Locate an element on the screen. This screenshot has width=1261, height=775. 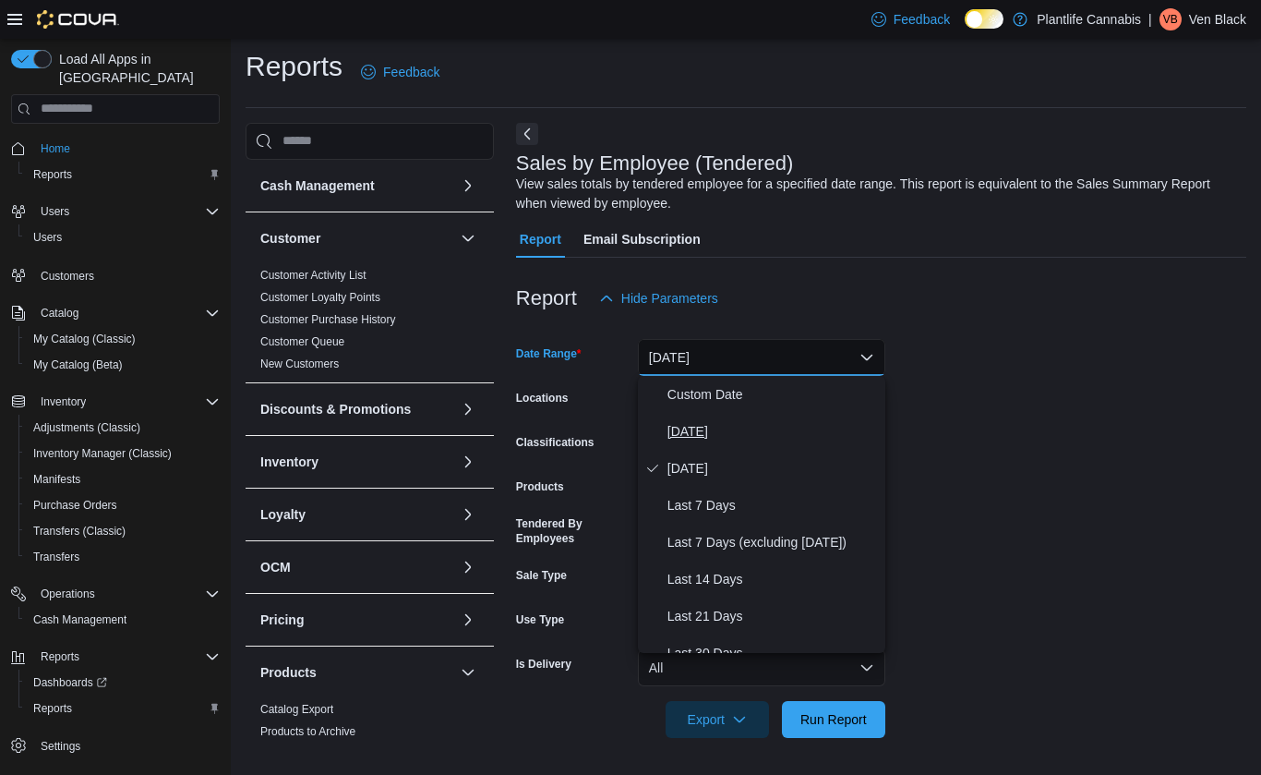
h3: Products is located at coordinates (288, 672).